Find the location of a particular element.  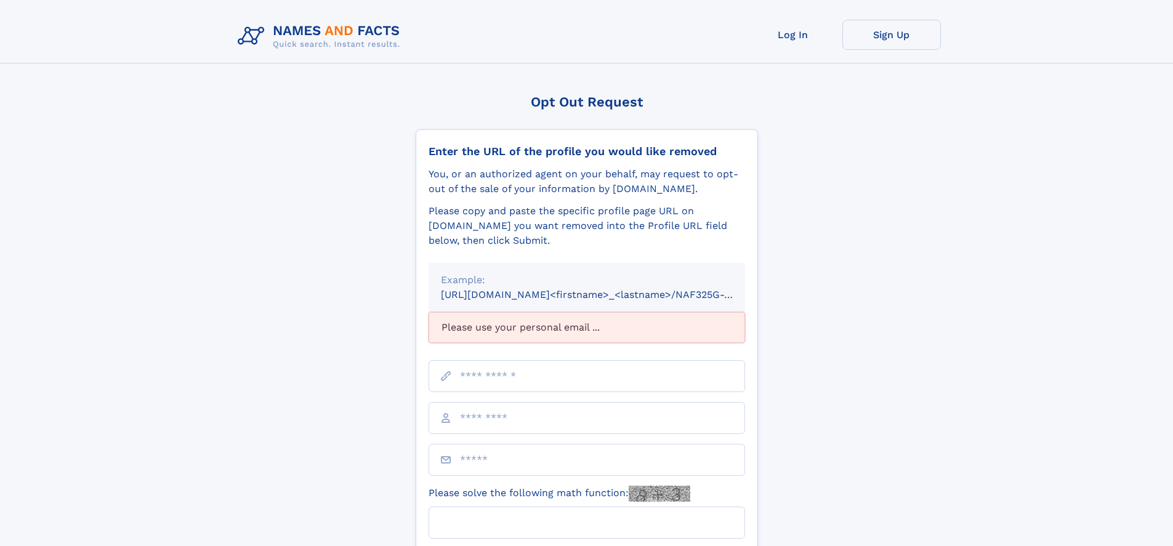

img: Logo Names and Facts is located at coordinates (321, 36).